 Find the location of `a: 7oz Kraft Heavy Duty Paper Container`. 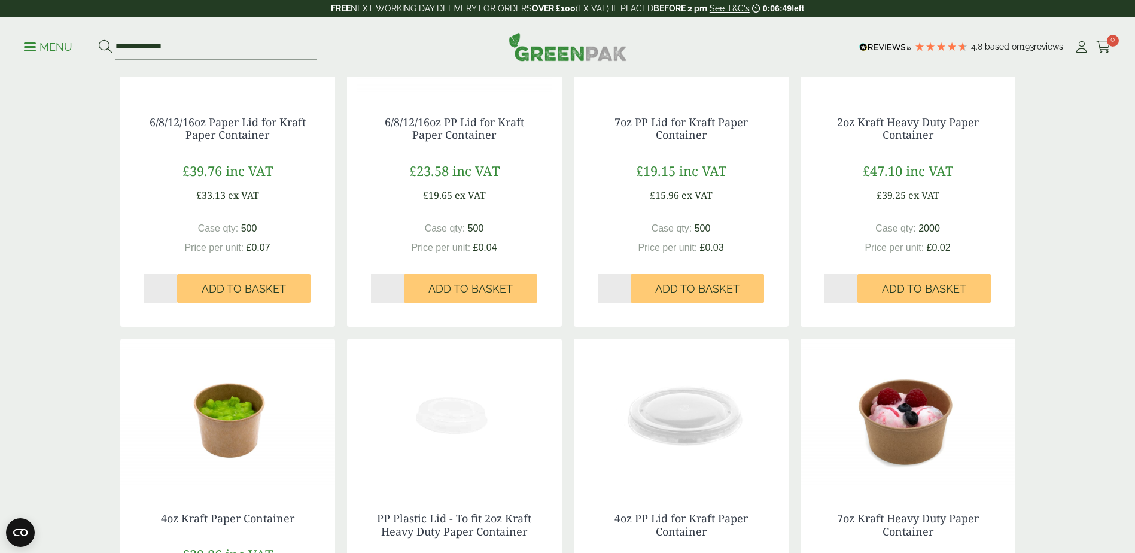

a: 7oz Kraft Heavy Duty Paper Container is located at coordinates (908, 525).